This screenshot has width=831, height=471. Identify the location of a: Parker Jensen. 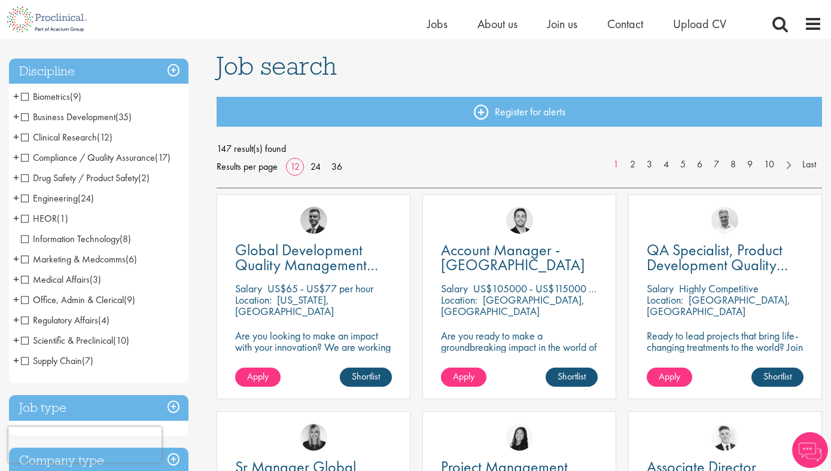
(519, 220).